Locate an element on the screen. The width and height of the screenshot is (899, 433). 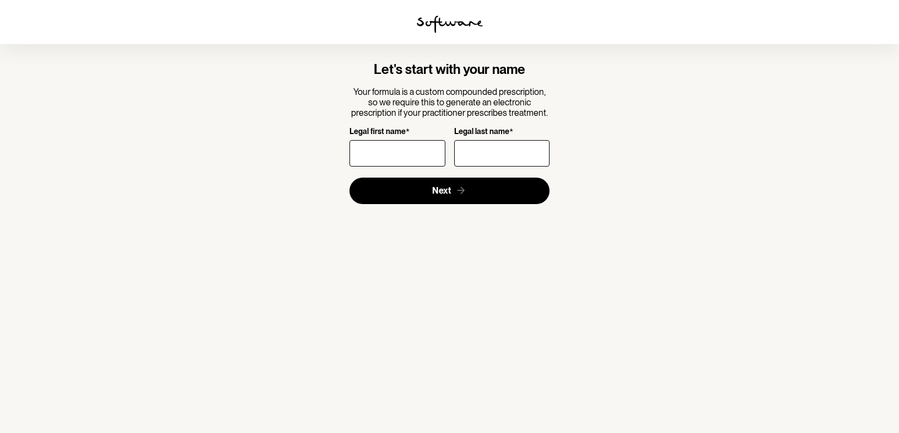
p: Legal last name is located at coordinates (482, 132).